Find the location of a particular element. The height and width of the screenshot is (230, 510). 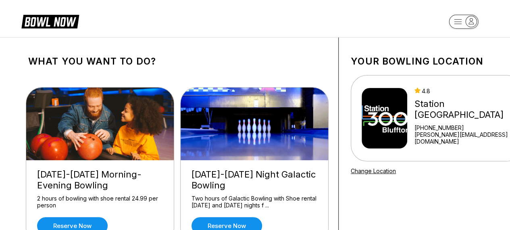

div: 2 hours of bowling with shoe rental 24.99 per person is located at coordinates (100, 202).